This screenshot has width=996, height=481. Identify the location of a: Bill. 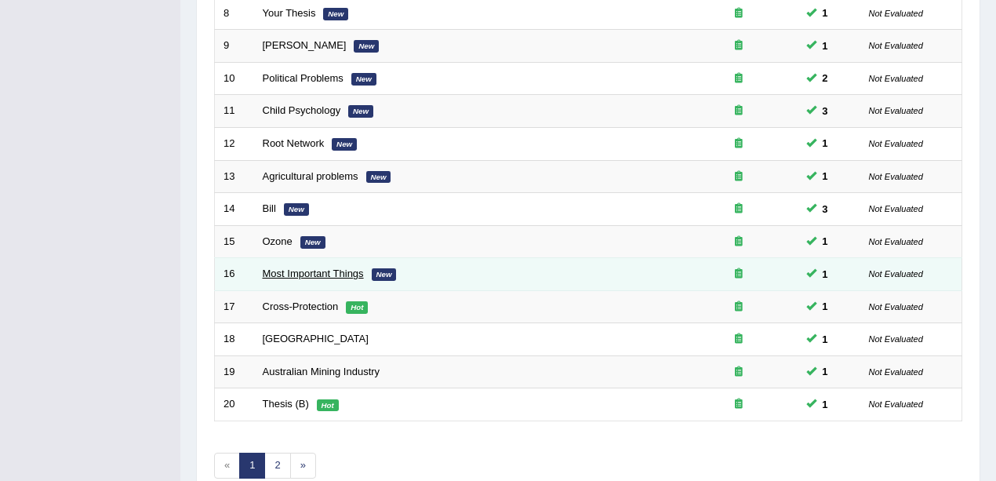
(269, 208).